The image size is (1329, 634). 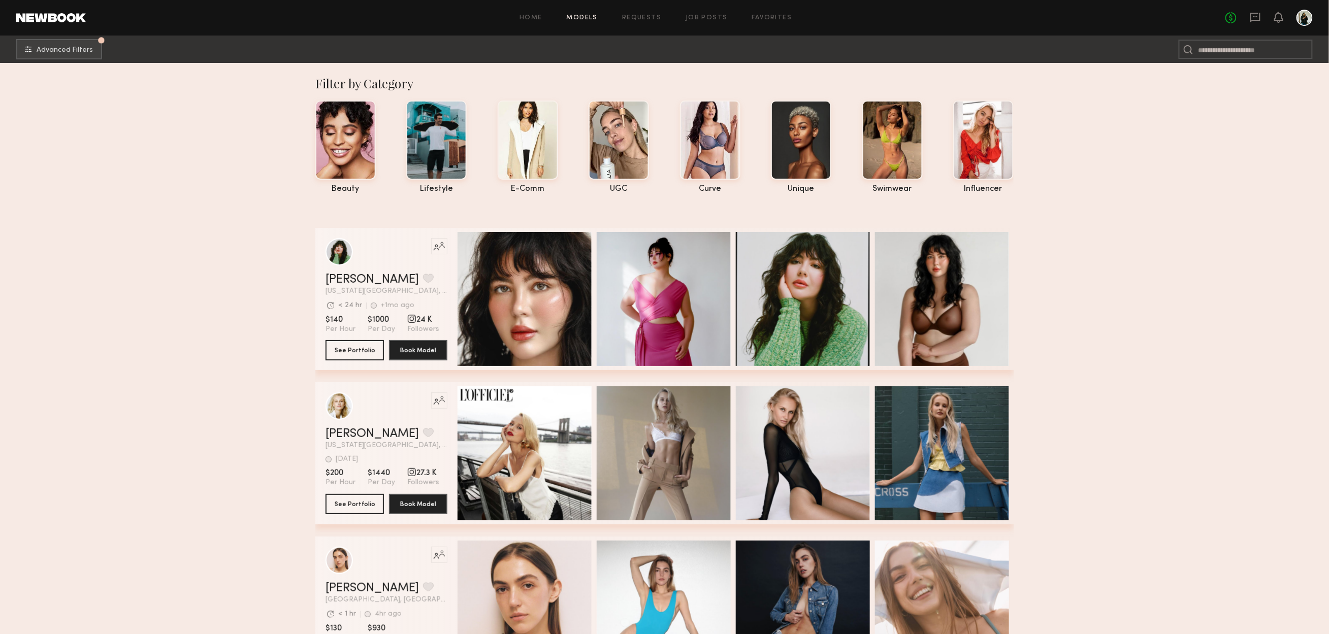 What do you see at coordinates (398, 306) in the screenshot?
I see `div: +1mo ago` at bounding box center [398, 306].